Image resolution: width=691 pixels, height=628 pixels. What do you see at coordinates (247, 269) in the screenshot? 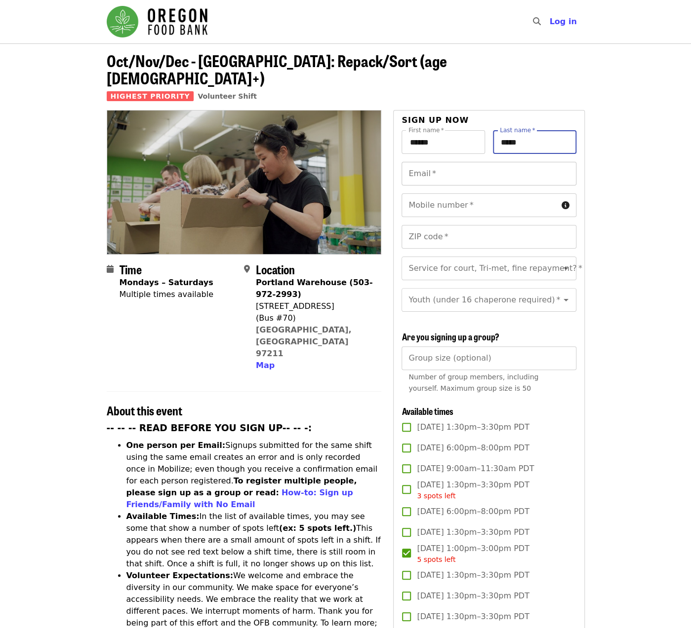
I see `i: map-marker-alt icon` at bounding box center [247, 269].